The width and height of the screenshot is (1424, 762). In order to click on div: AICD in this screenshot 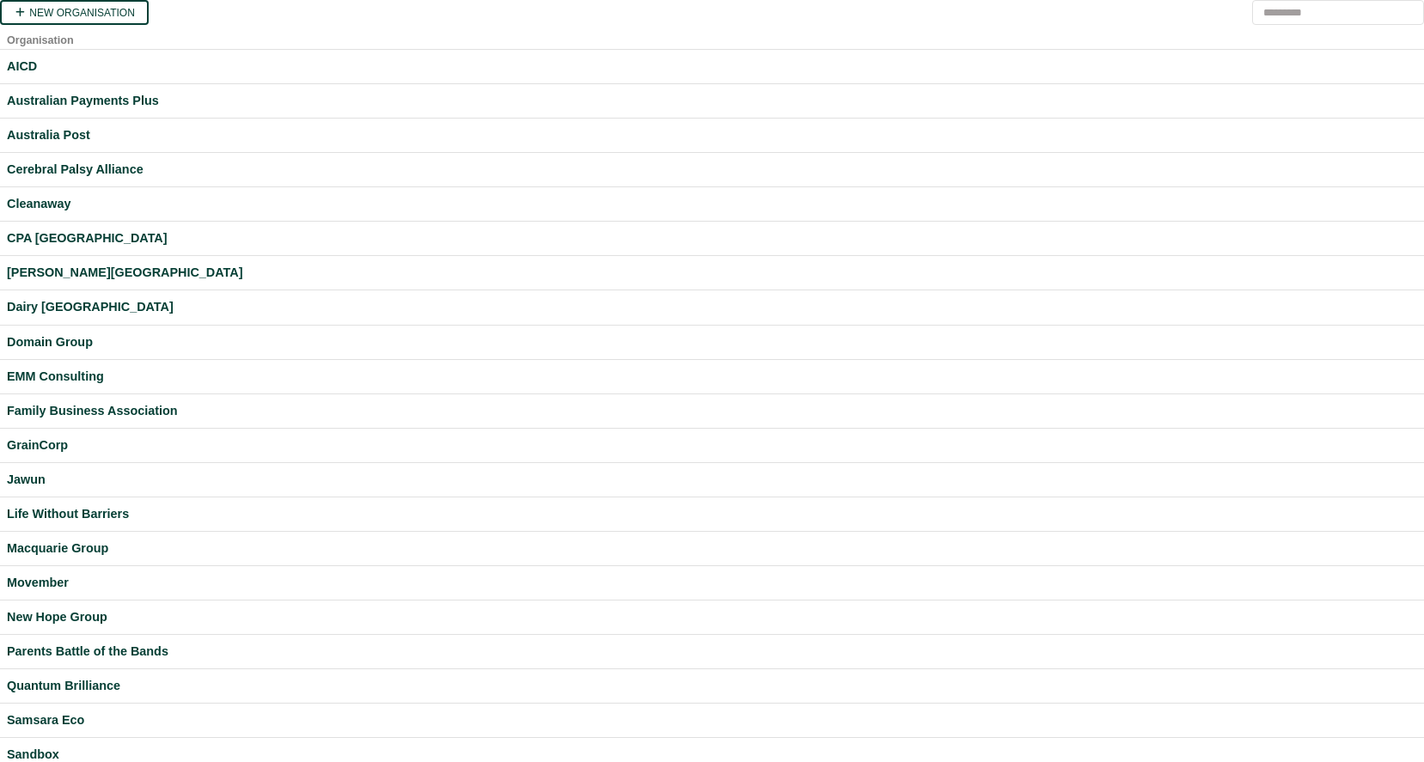, I will do `click(712, 66)`.